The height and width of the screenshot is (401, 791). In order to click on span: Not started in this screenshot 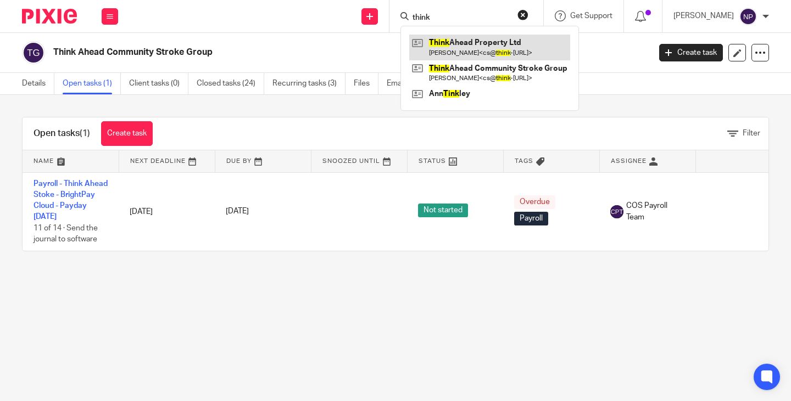, I will do `click(443, 210)`.